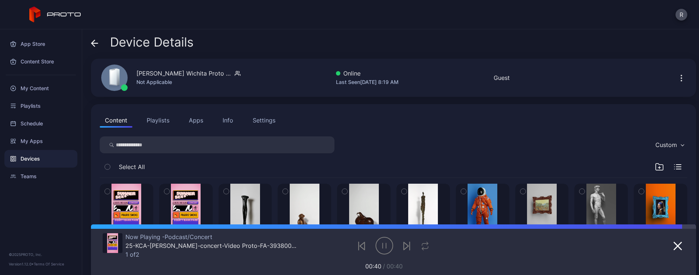 The height and width of the screenshot is (275, 699). Describe the element at coordinates (41, 176) in the screenshot. I see `a: Teams` at that location.